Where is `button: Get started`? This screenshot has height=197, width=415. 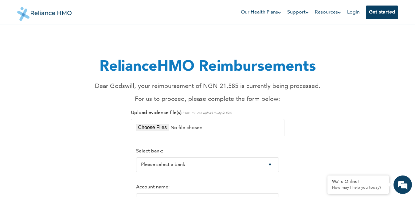
button: Get started is located at coordinates (382, 12).